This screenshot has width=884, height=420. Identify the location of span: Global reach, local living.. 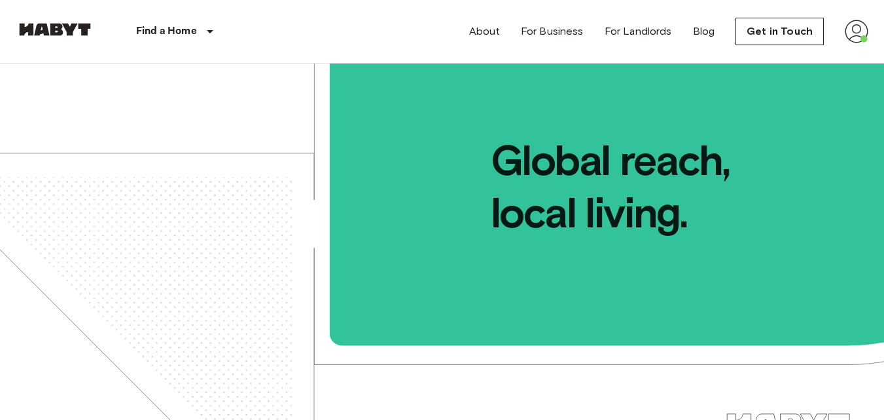
(608, 151).